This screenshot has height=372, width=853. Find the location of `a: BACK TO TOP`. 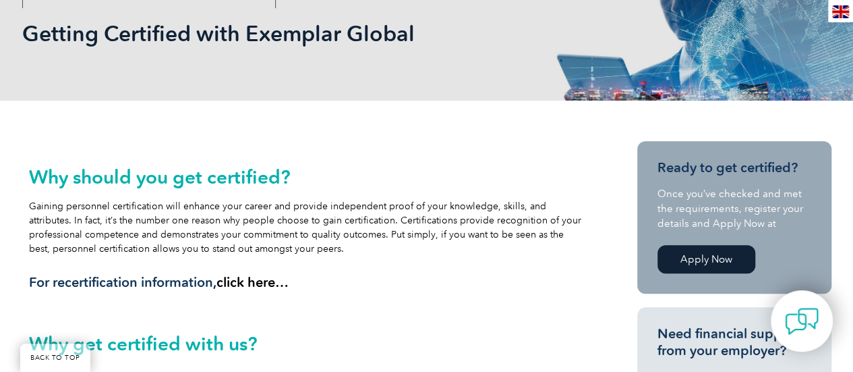

a: BACK TO TOP is located at coordinates (55, 357).